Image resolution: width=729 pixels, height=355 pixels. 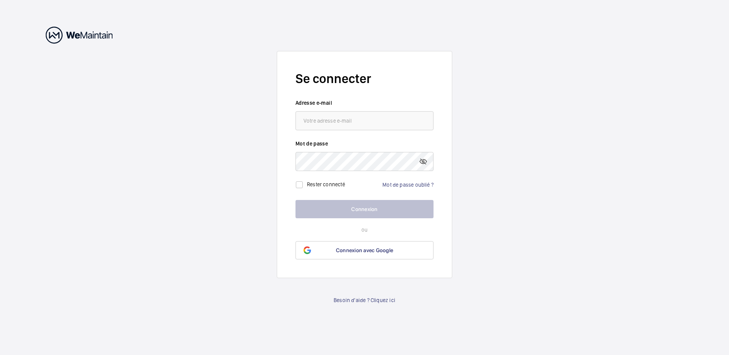 I want to click on p: ou, so click(x=364, y=230).